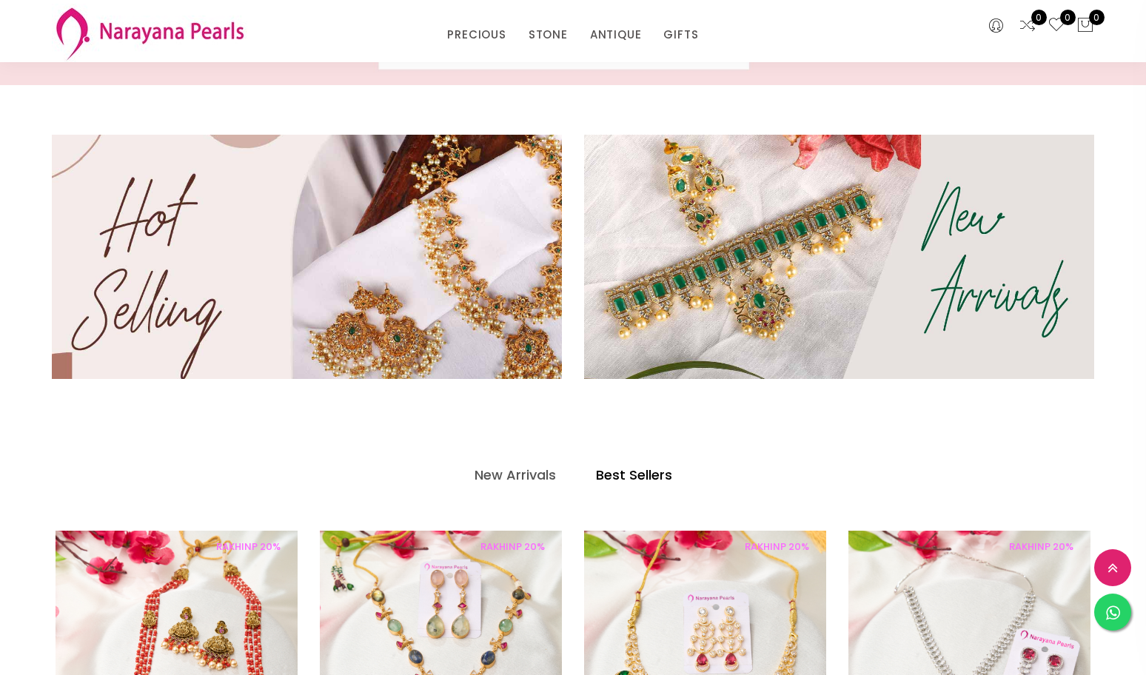 The image size is (1146, 675). Describe the element at coordinates (1085, 26) in the screenshot. I see `button: 0` at that location.